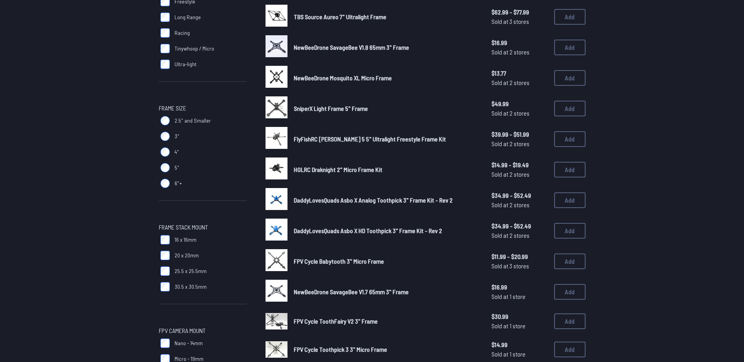 This screenshot has width=744, height=362. Describe the element at coordinates (177, 136) in the screenshot. I see `span: 3"` at that location.